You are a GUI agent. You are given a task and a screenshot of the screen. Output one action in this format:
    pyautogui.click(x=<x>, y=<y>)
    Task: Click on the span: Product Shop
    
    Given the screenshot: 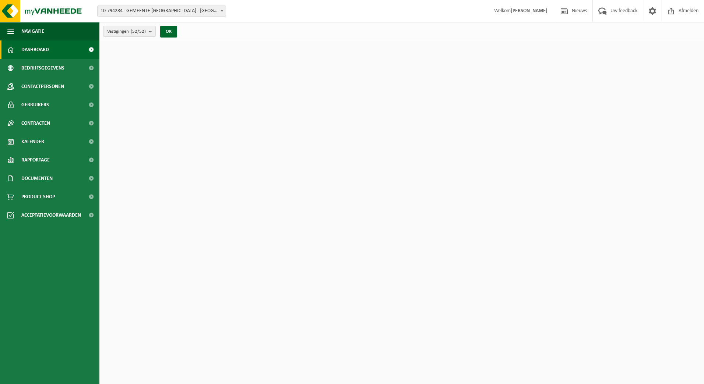 What is the action you would take?
    pyautogui.click(x=38, y=197)
    